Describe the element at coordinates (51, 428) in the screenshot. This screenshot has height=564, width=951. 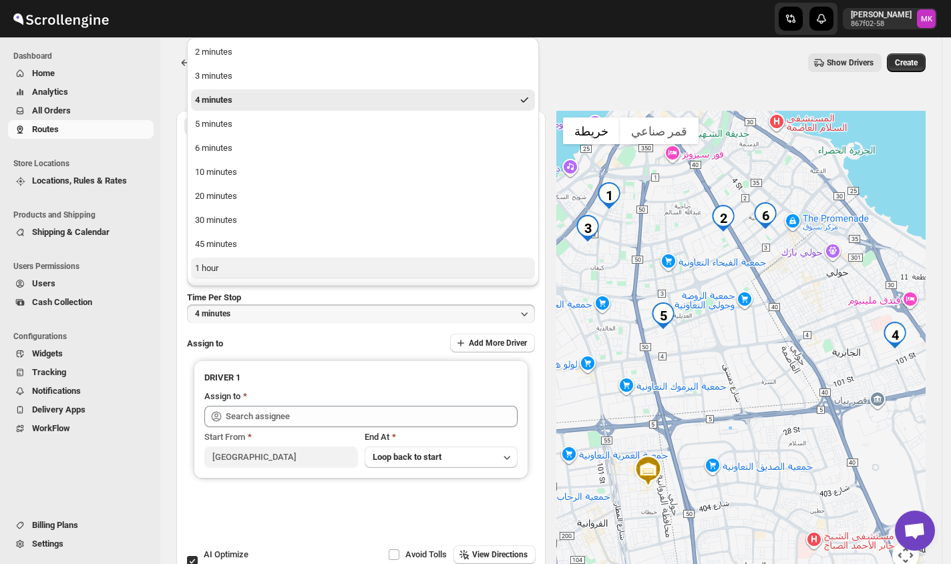
I see `span: WorkFlow` at that location.